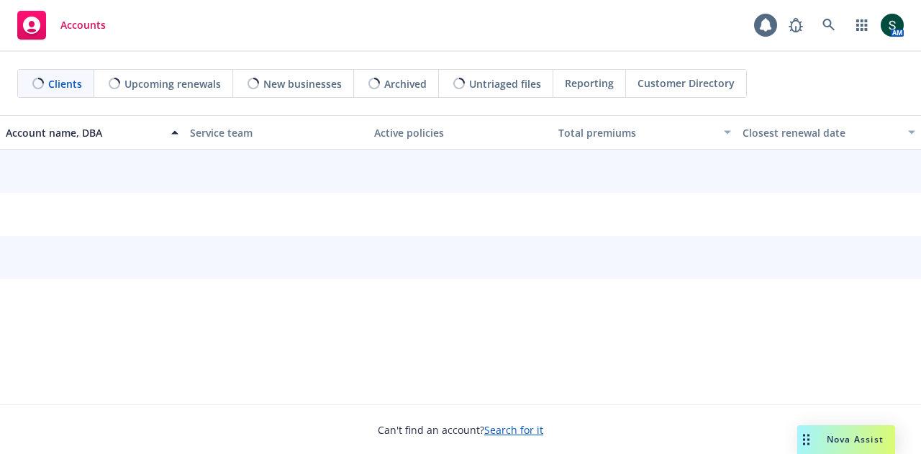  Describe the element at coordinates (854, 439) in the screenshot. I see `span: Nova Assist` at that location.